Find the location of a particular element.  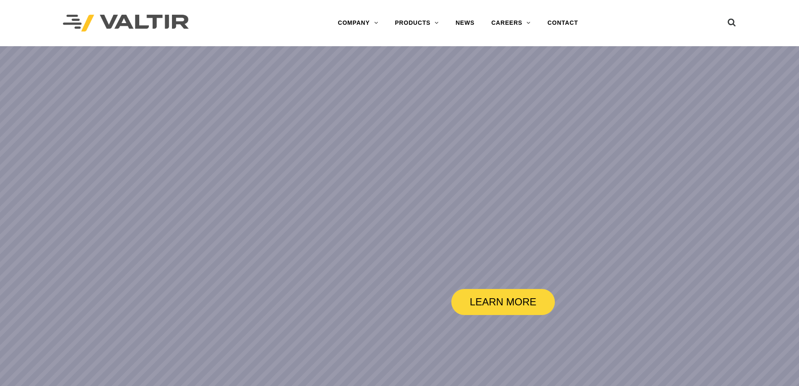

img: Valtir is located at coordinates (126, 23).